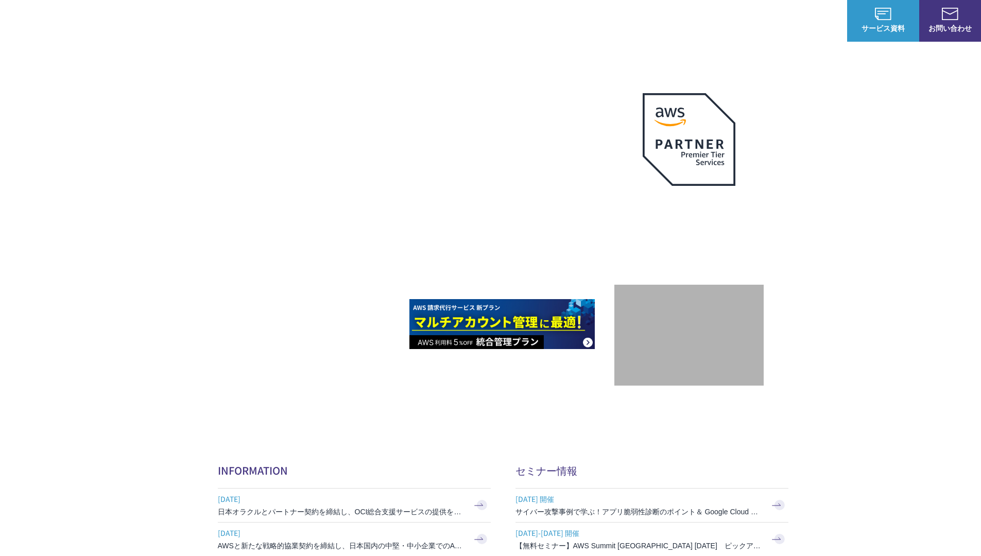 The image size is (981, 556). Describe the element at coordinates (502, 324) in the screenshot. I see `img: AWS請求代行サービス 統合管理プラン` at that location.